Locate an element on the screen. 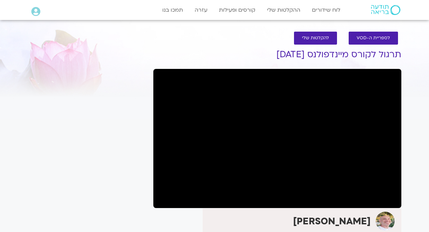 The width and height of the screenshot is (429, 232). a: לספריית ה-VOD is located at coordinates (374, 38).